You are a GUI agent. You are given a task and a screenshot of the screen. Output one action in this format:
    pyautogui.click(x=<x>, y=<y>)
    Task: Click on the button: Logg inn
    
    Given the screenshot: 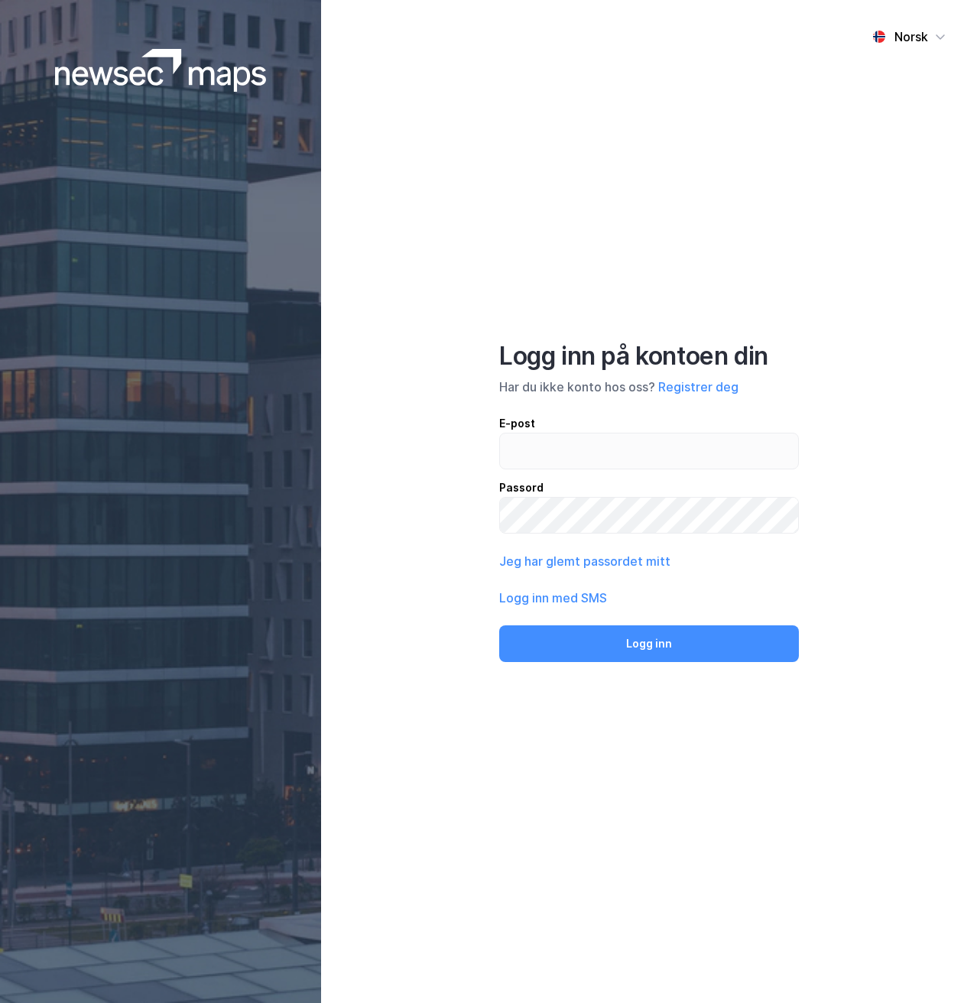 What is the action you would take?
    pyautogui.click(x=649, y=644)
    